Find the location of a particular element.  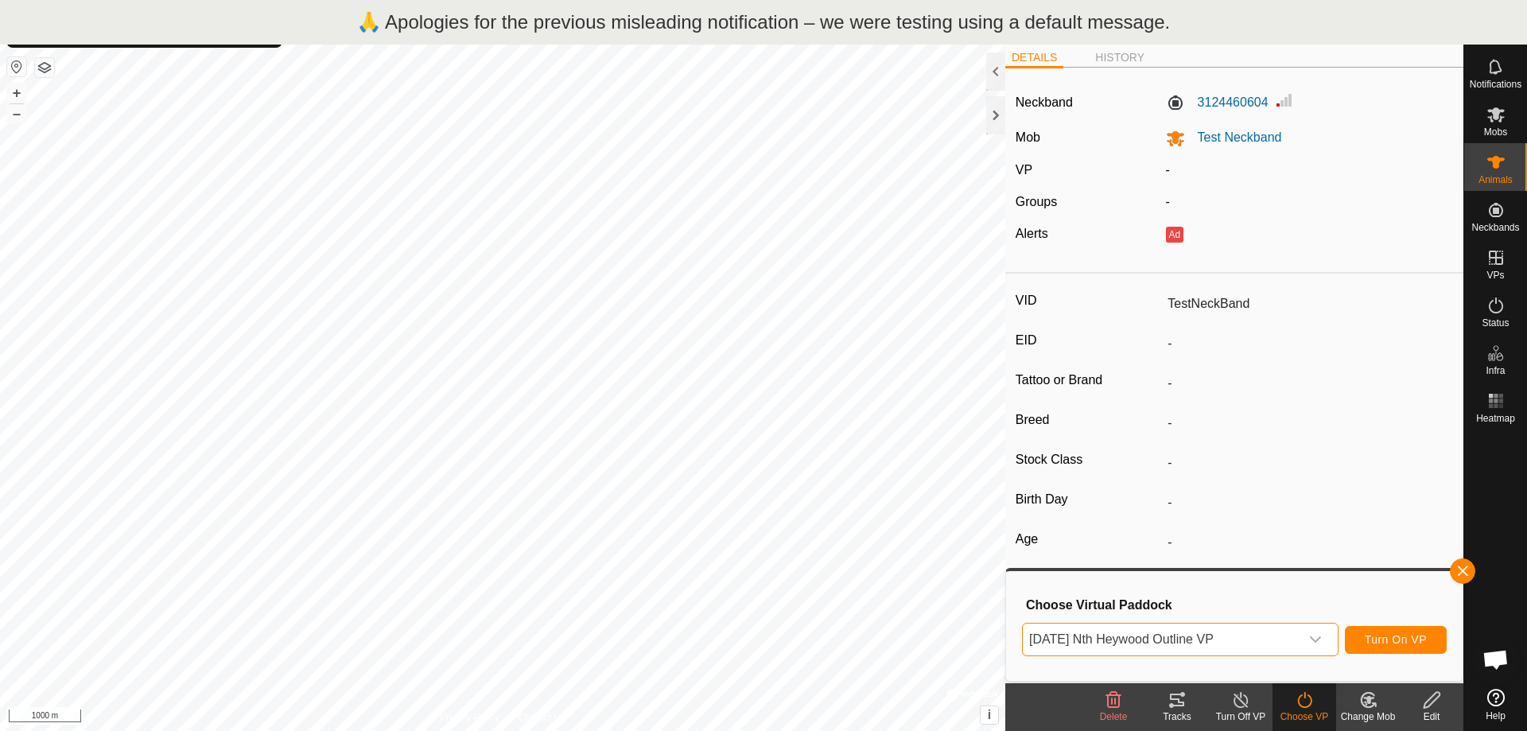

a: Privacy Policy is located at coordinates (469, 718).